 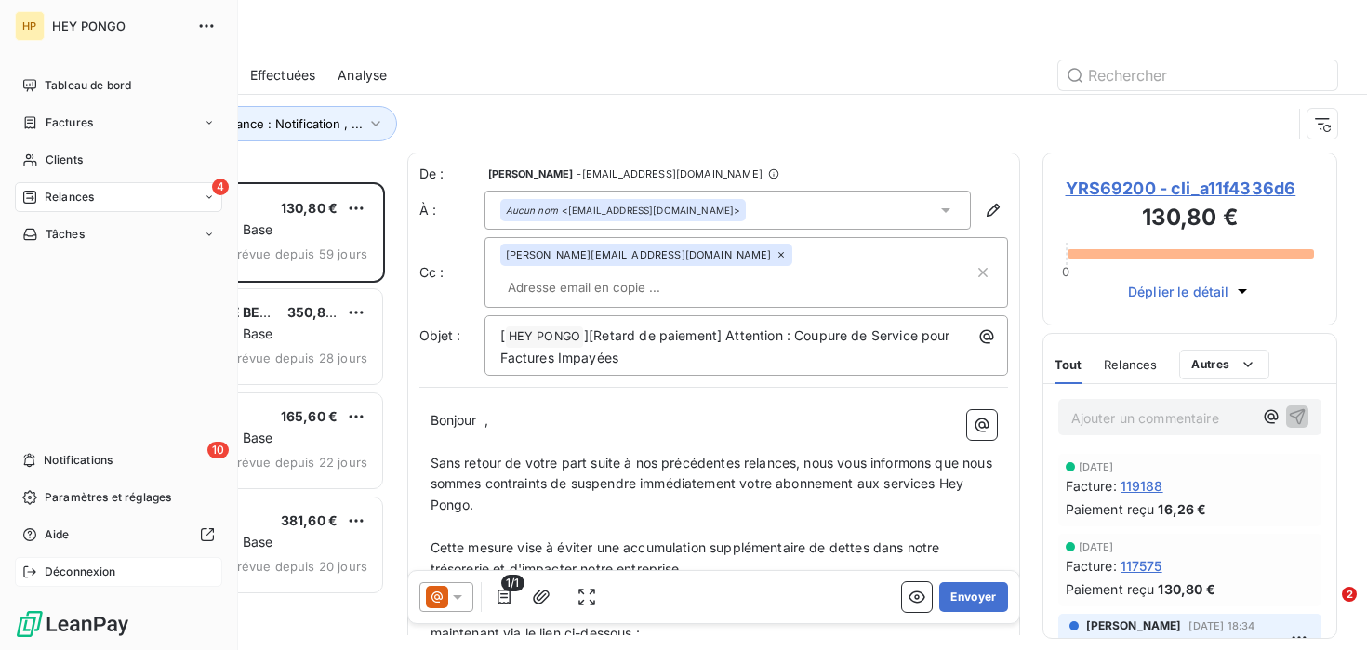 I want to click on button: Autres, so click(x=1224, y=365).